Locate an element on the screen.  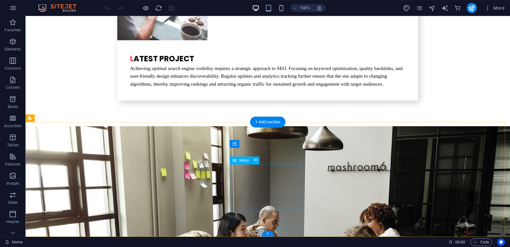
span: Menu is located at coordinates (244, 160).